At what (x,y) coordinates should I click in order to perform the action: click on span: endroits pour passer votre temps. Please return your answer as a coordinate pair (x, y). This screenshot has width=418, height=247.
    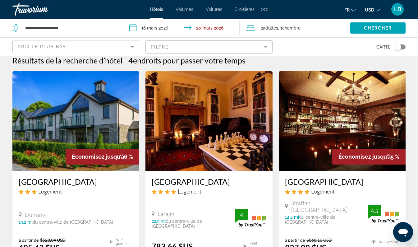
    Looking at the image, I should click on (189, 60).